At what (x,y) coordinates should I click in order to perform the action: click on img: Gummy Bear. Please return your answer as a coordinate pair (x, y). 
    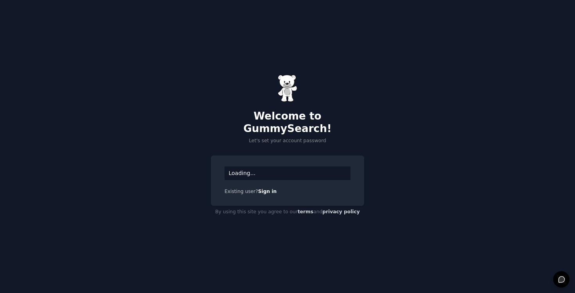
    Looking at the image, I should click on (287, 88).